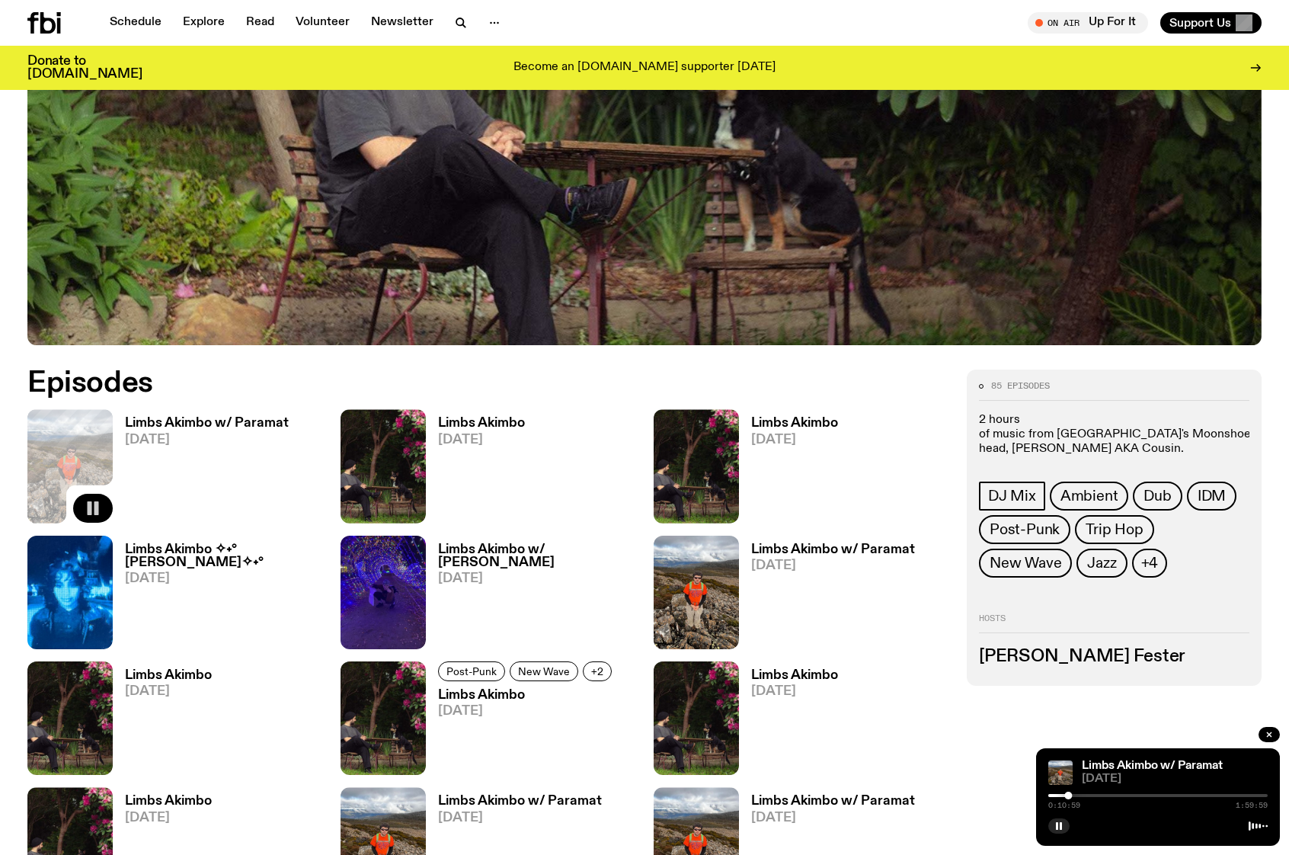  Describe the element at coordinates (597, 671) in the screenshot. I see `button: +2` at that location.